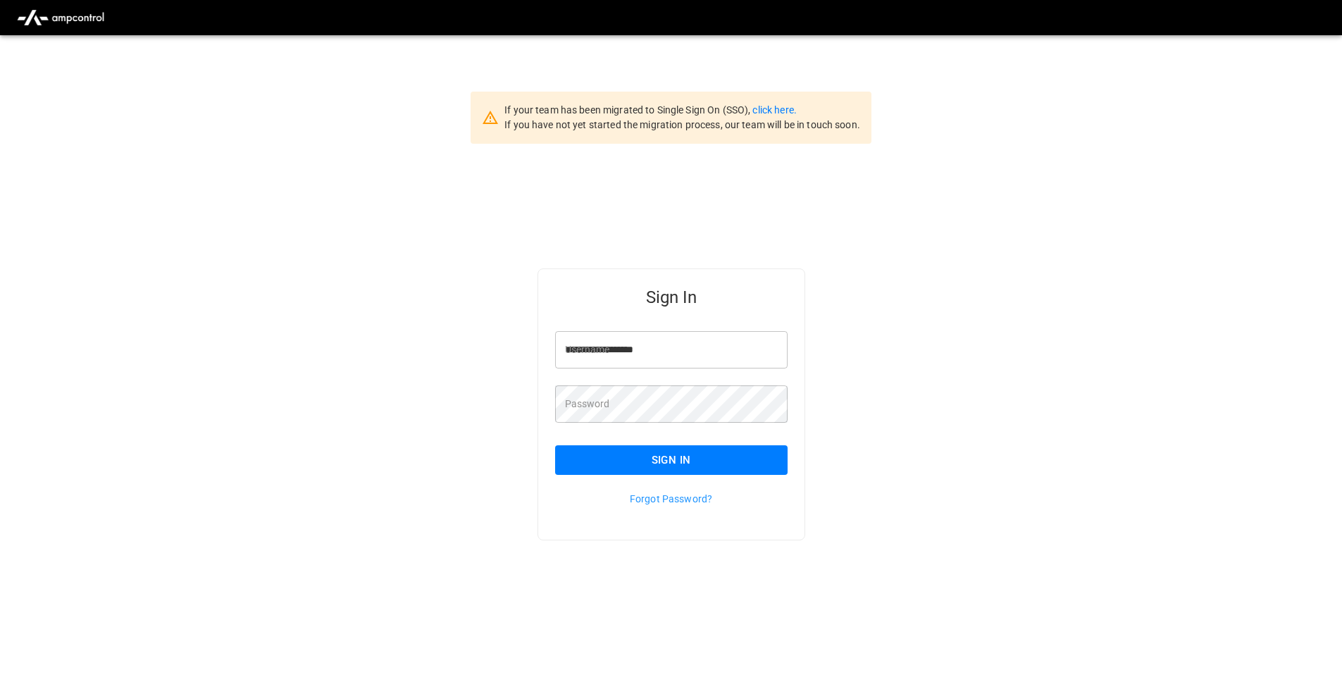 The height and width of the screenshot is (675, 1342). Describe the element at coordinates (682, 125) in the screenshot. I see `span: If you have not yet started the migration process, our team will be in touch soon.` at that location.